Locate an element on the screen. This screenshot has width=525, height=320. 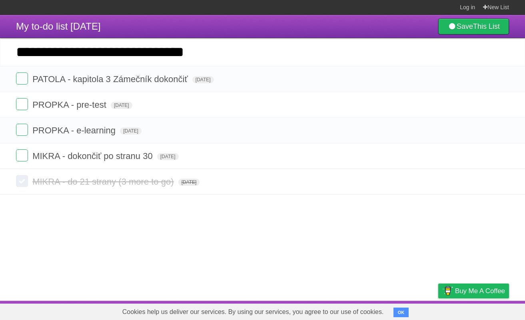
a: Buy me a coffee is located at coordinates (474, 290).